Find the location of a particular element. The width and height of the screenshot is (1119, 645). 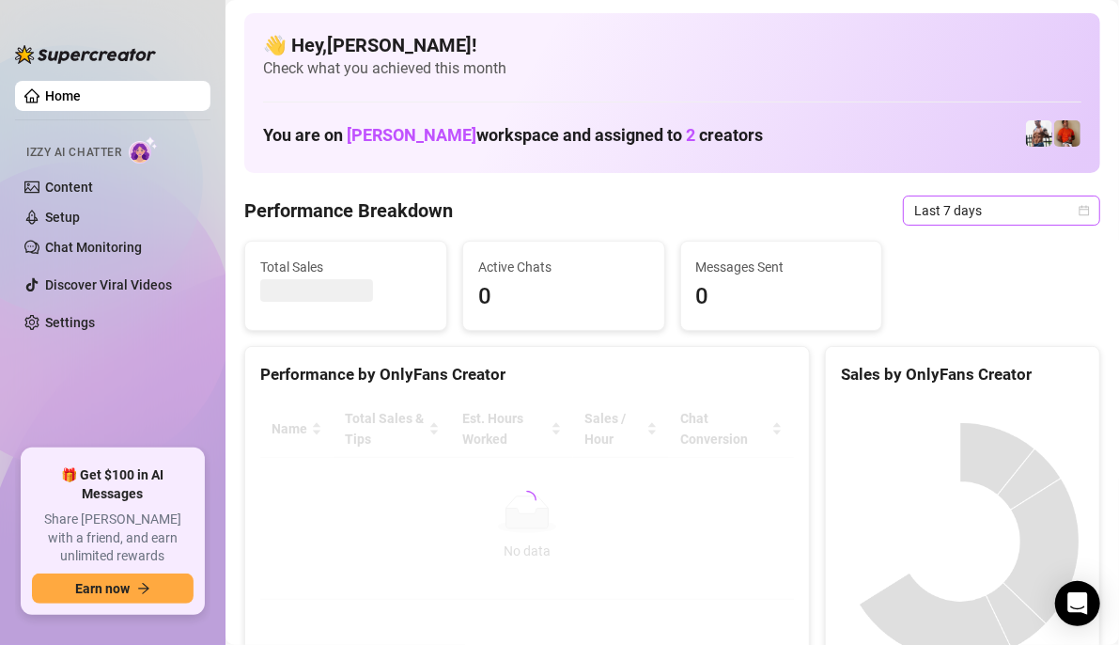

span: Check what you achieved this month is located at coordinates (672, 69).